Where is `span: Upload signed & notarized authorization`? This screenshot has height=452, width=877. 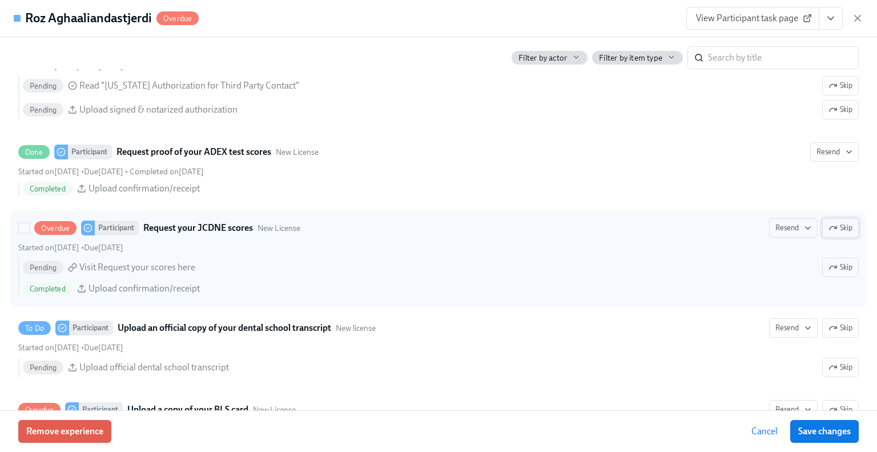 span: Upload signed & notarized authorization is located at coordinates (158, 110).